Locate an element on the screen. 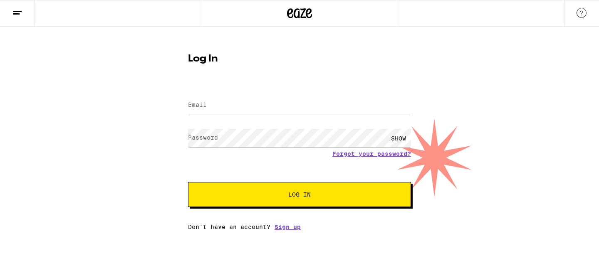 This screenshot has width=599, height=278. h1: Log In is located at coordinates (300, 59).